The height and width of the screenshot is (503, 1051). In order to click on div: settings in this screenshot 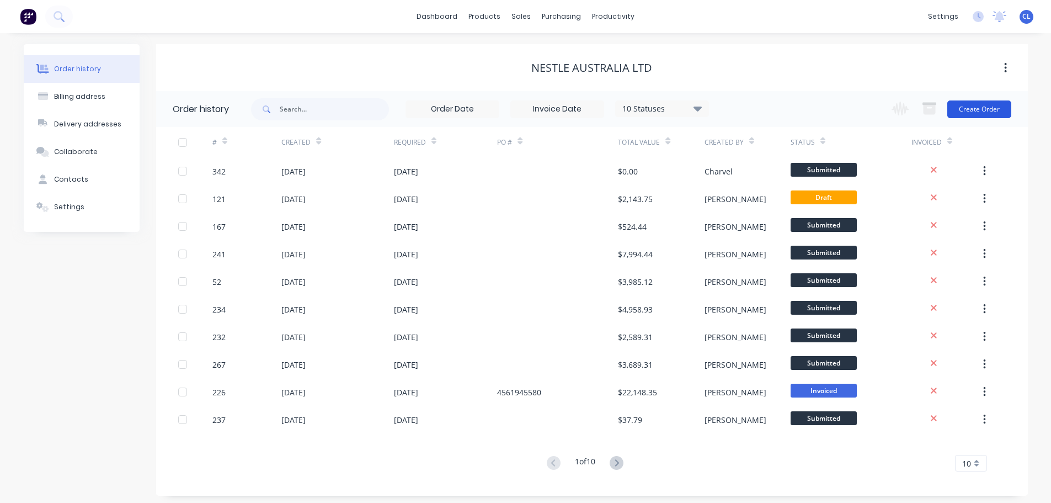, I will do `click(943, 17)`.